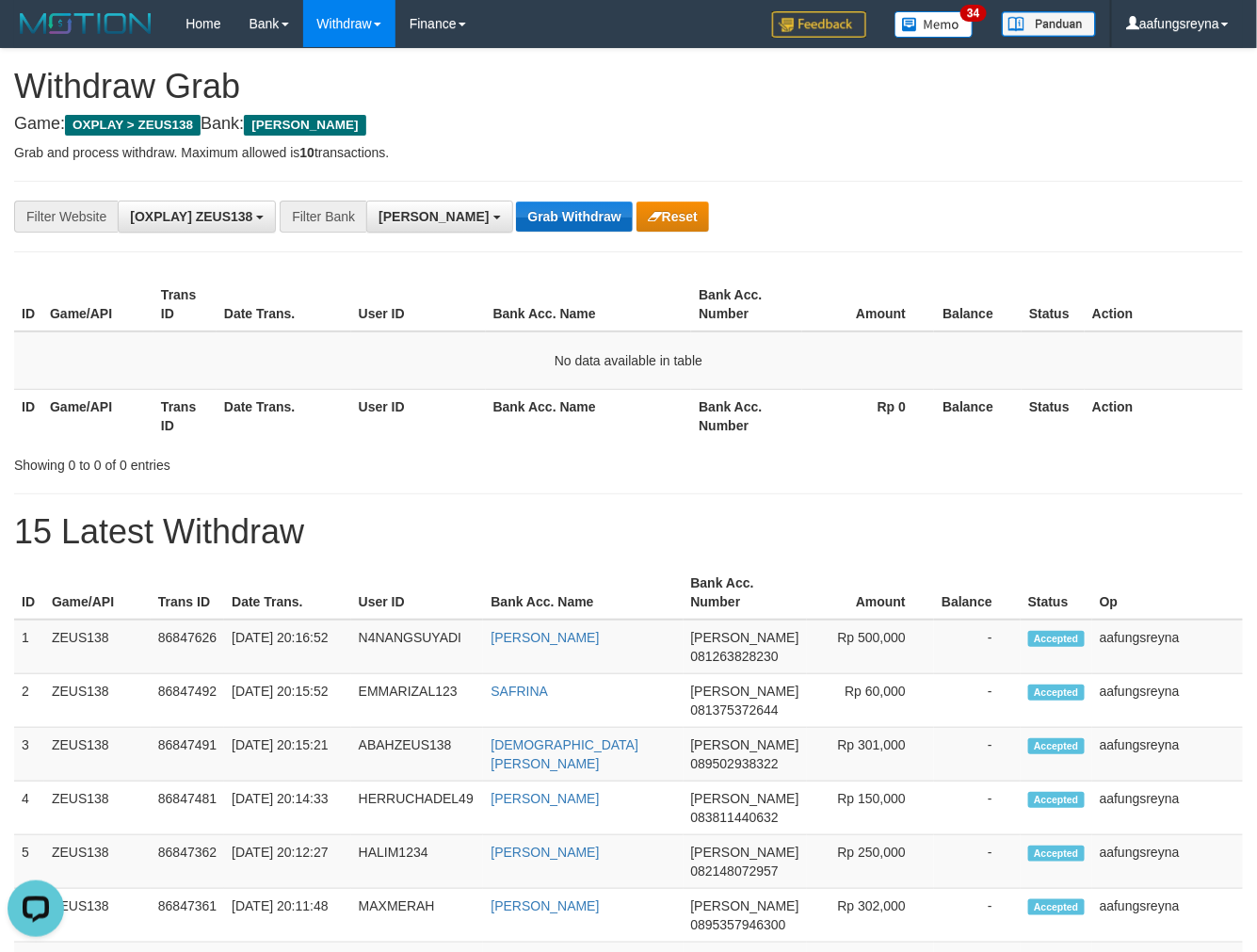  I want to click on button: Grab Withdraw, so click(574, 217).